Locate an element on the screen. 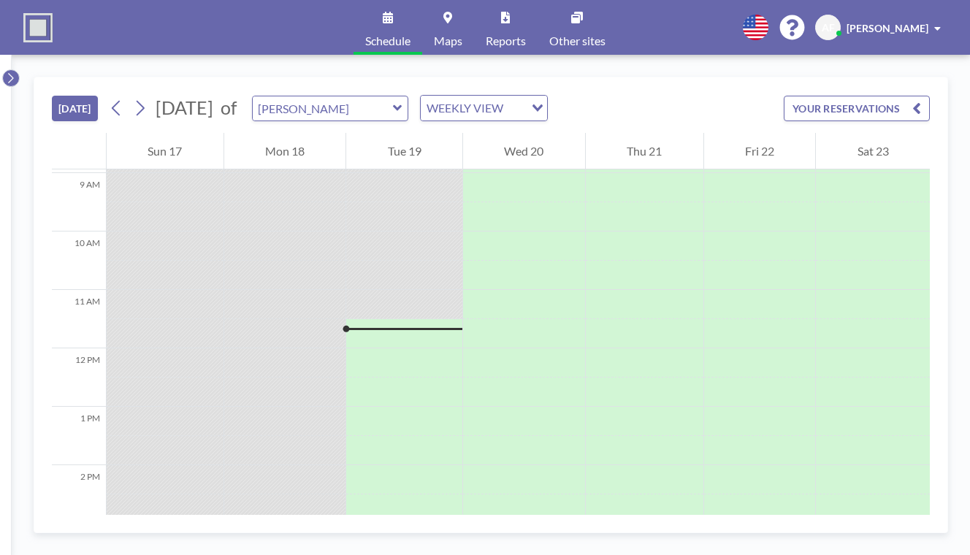 This screenshot has width=970, height=555. div: Thu 21 is located at coordinates (645, 151).